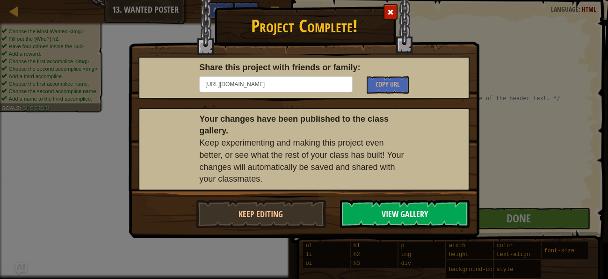 The image size is (608, 279). I want to click on span: Keep experimenting and making this project even better, or see what the rest of your class has bu..., so click(301, 160).